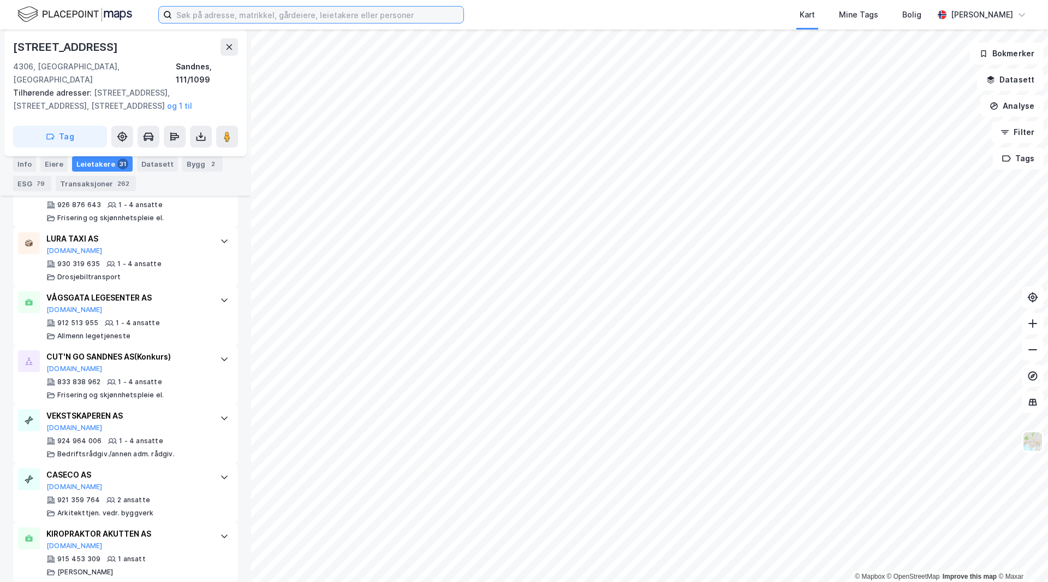 Image resolution: width=1048 pixels, height=582 pixels. Describe the element at coordinates (1033, 441) in the screenshot. I see `img: Z` at that location.